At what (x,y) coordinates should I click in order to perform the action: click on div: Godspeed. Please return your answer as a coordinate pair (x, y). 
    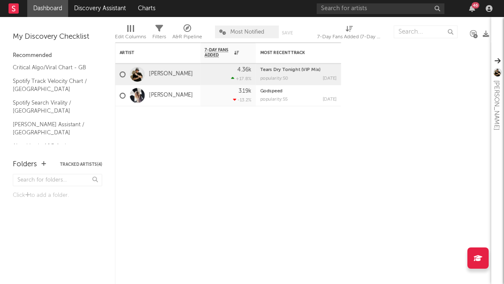
    Looking at the image, I should click on (298, 91).